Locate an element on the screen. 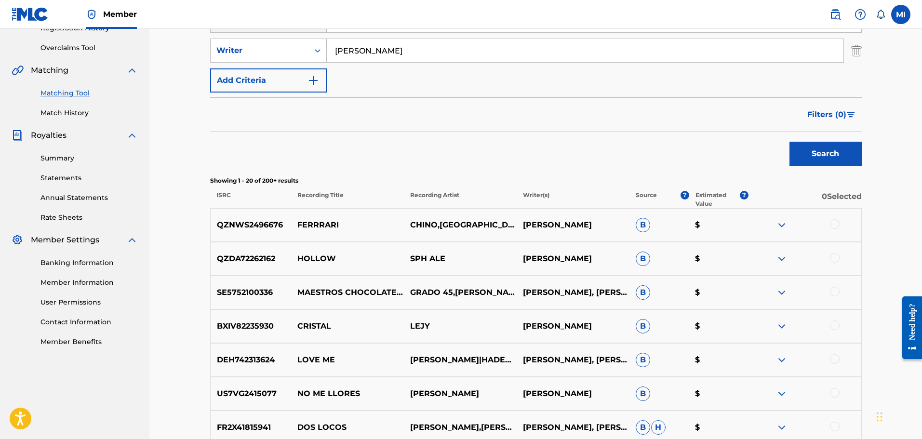  p: QZNWS2496676 is located at coordinates (251, 225).